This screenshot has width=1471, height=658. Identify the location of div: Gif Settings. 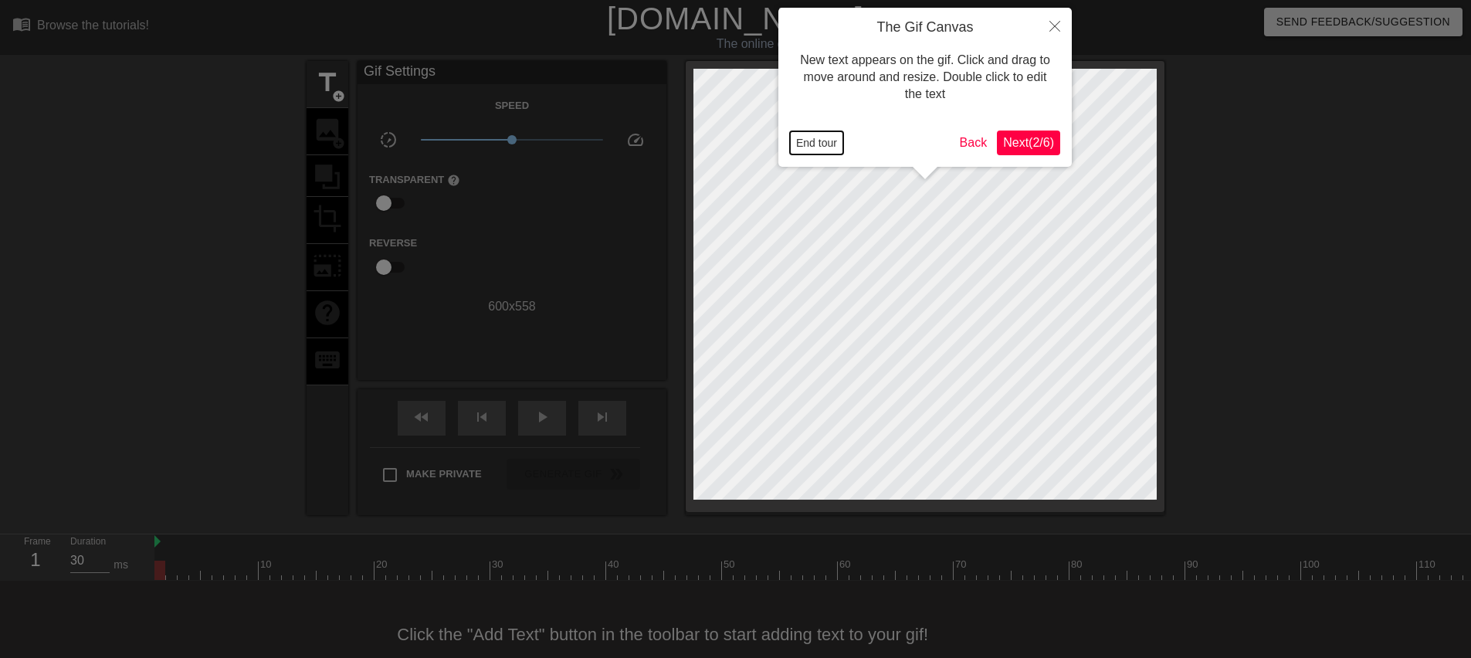
(512, 73).